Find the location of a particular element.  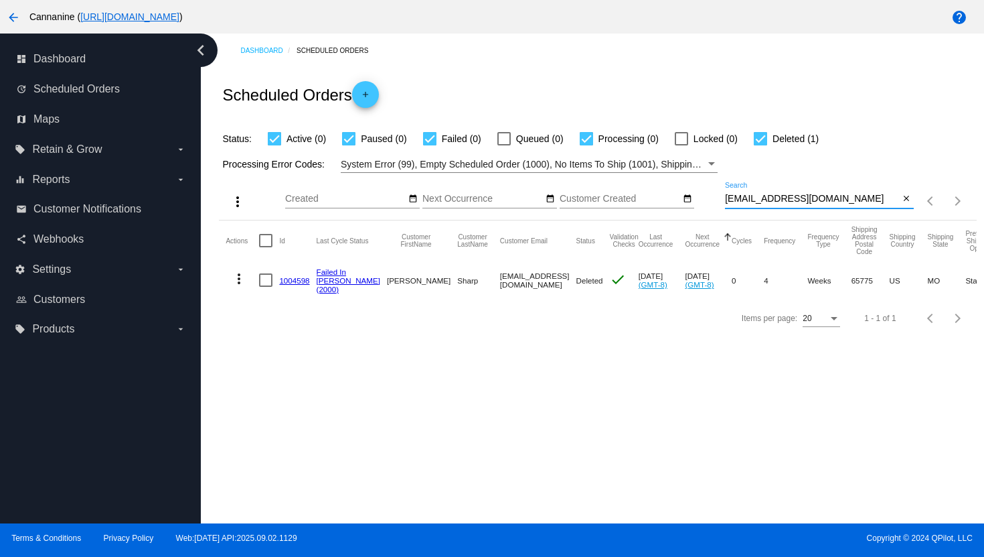

span: Deleted is located at coordinates (590, 280).